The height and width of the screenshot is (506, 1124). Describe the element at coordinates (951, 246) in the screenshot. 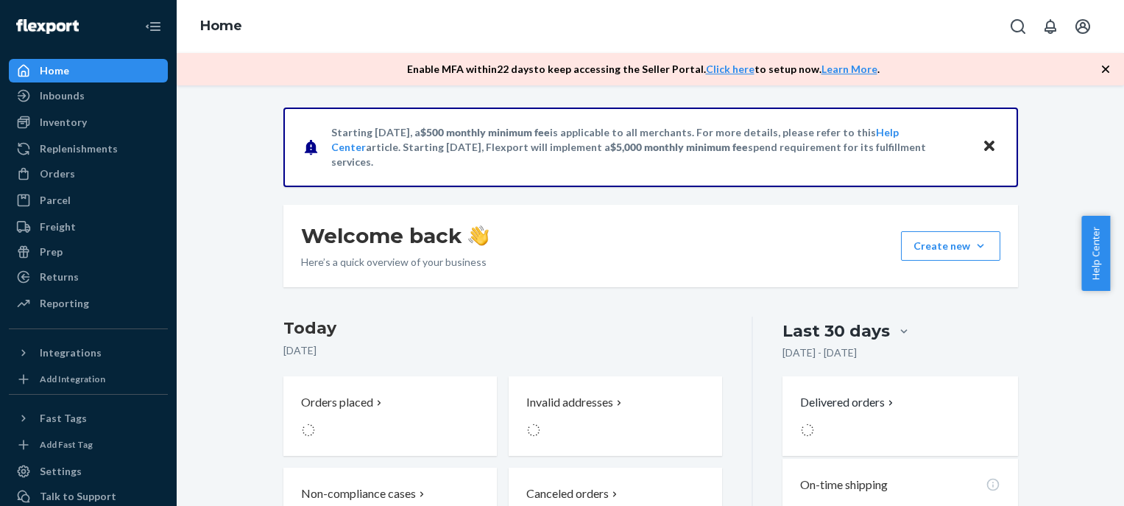

I see `button: Create new` at that location.